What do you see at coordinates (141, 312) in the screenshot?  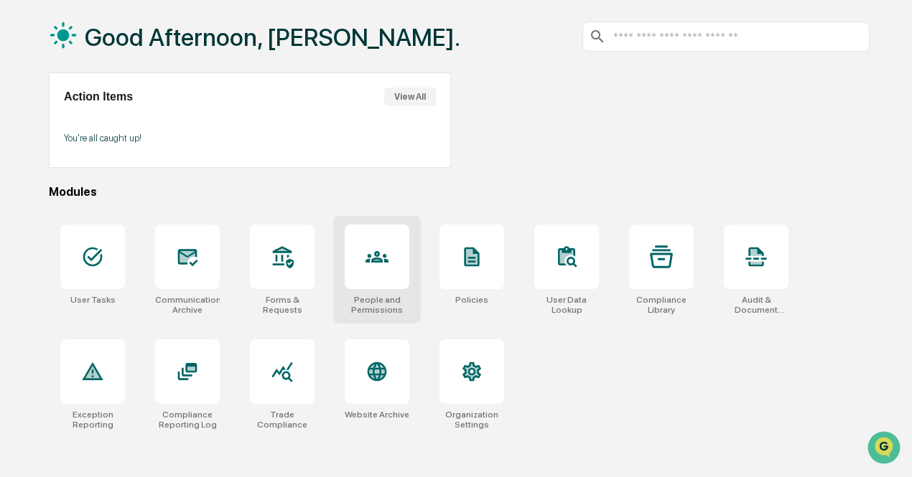 I see `a: 🗄️Attestations` at bounding box center [141, 312].